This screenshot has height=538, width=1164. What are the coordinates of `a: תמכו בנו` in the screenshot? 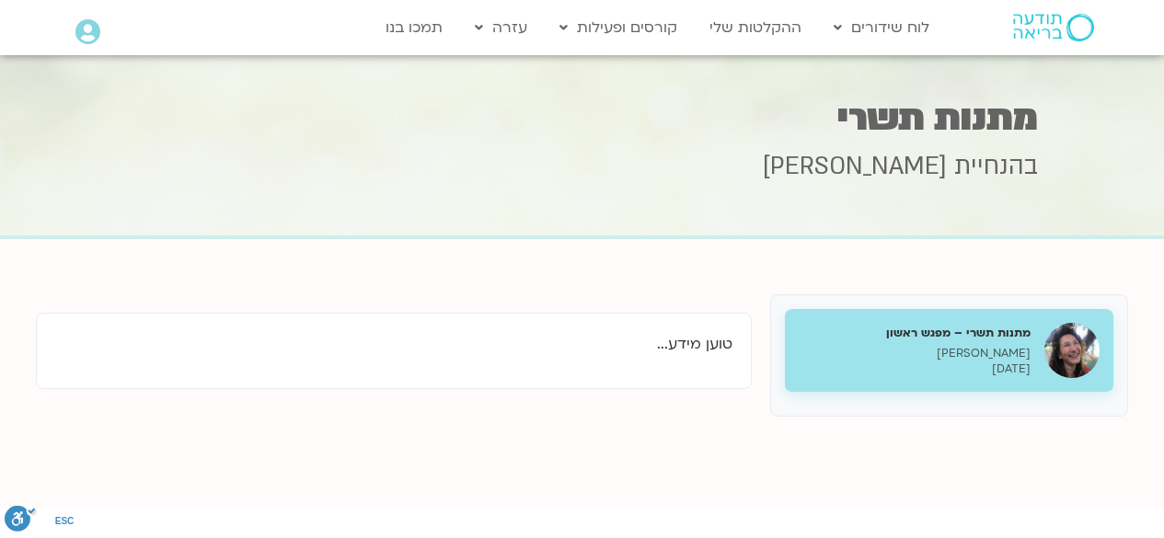 It's located at (414, 28).